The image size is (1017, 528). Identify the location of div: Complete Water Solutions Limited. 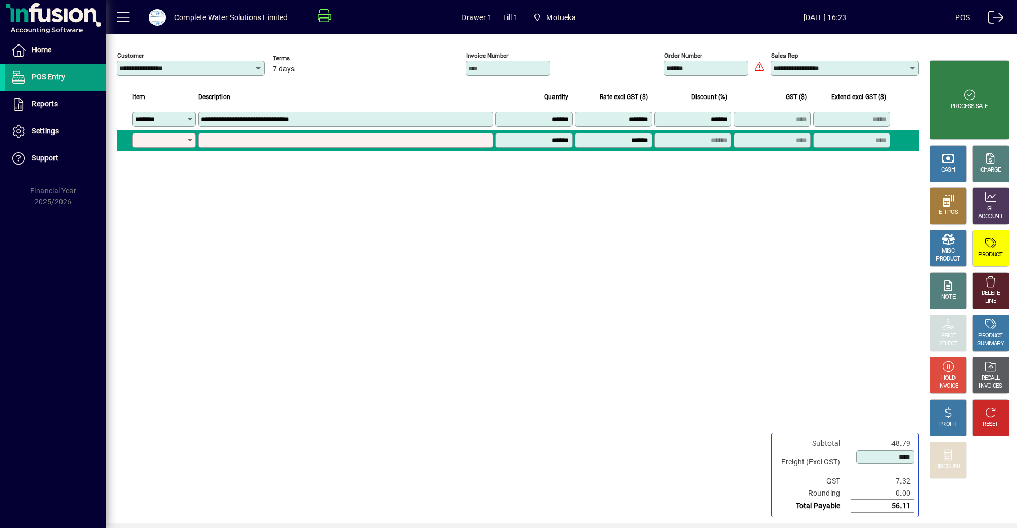
(231, 17).